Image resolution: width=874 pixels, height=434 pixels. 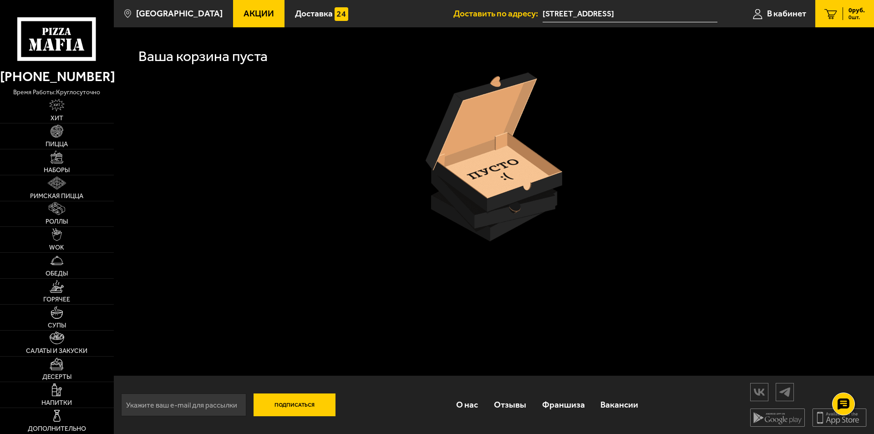 I want to click on input: Ваш адрес доставки, so click(x=630, y=14).